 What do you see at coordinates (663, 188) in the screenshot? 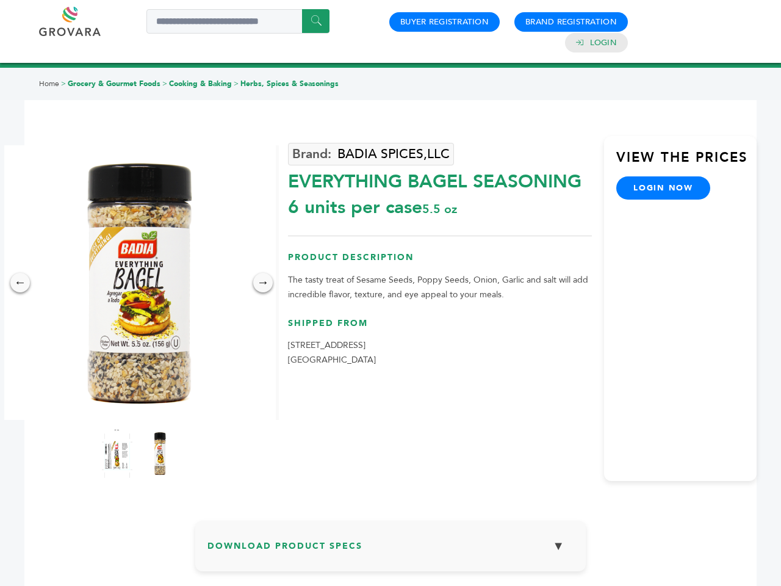
I see `a: login now` at bounding box center [663, 188].